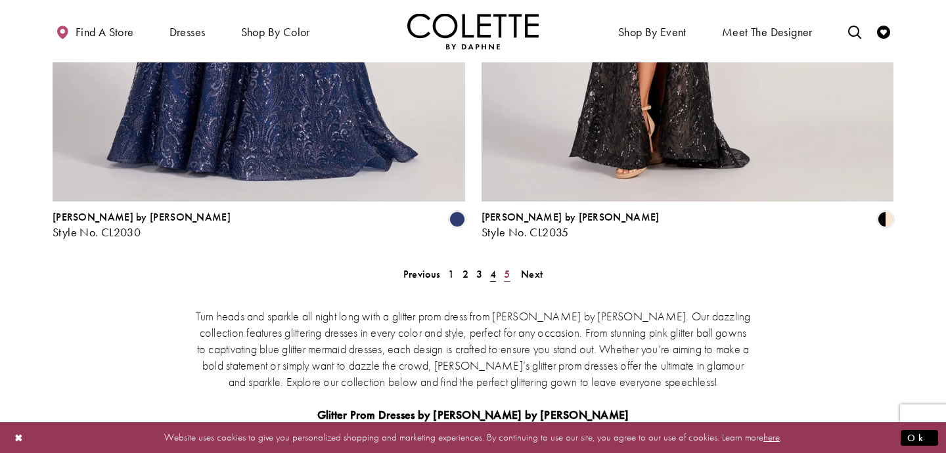 This screenshot has height=453, width=946. Describe the element at coordinates (451, 274) in the screenshot. I see `span: 1` at that location.